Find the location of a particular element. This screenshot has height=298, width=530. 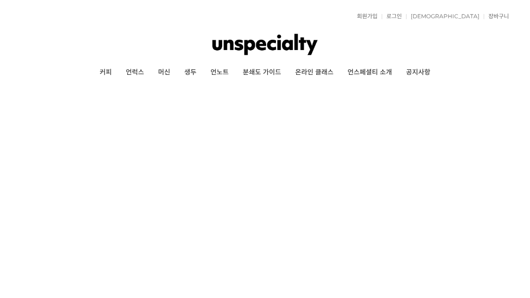

a: 언럭스 is located at coordinates (135, 73).